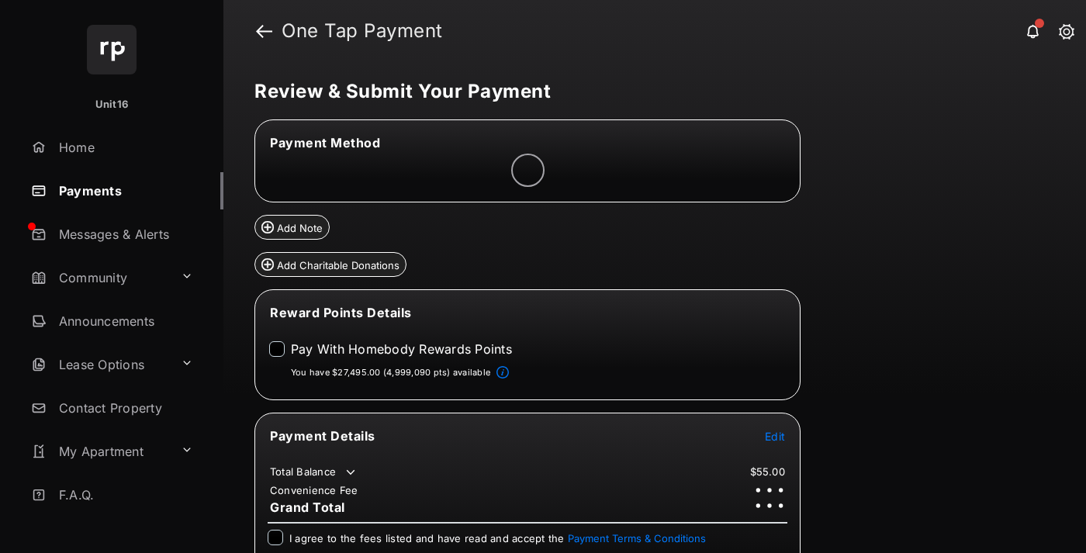 Image resolution: width=1086 pixels, height=553 pixels. Describe the element at coordinates (313, 473) in the screenshot. I see `td: Total Balance` at that location.